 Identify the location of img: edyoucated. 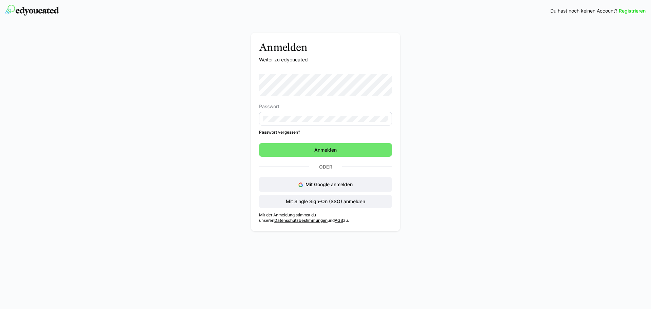
(32, 10).